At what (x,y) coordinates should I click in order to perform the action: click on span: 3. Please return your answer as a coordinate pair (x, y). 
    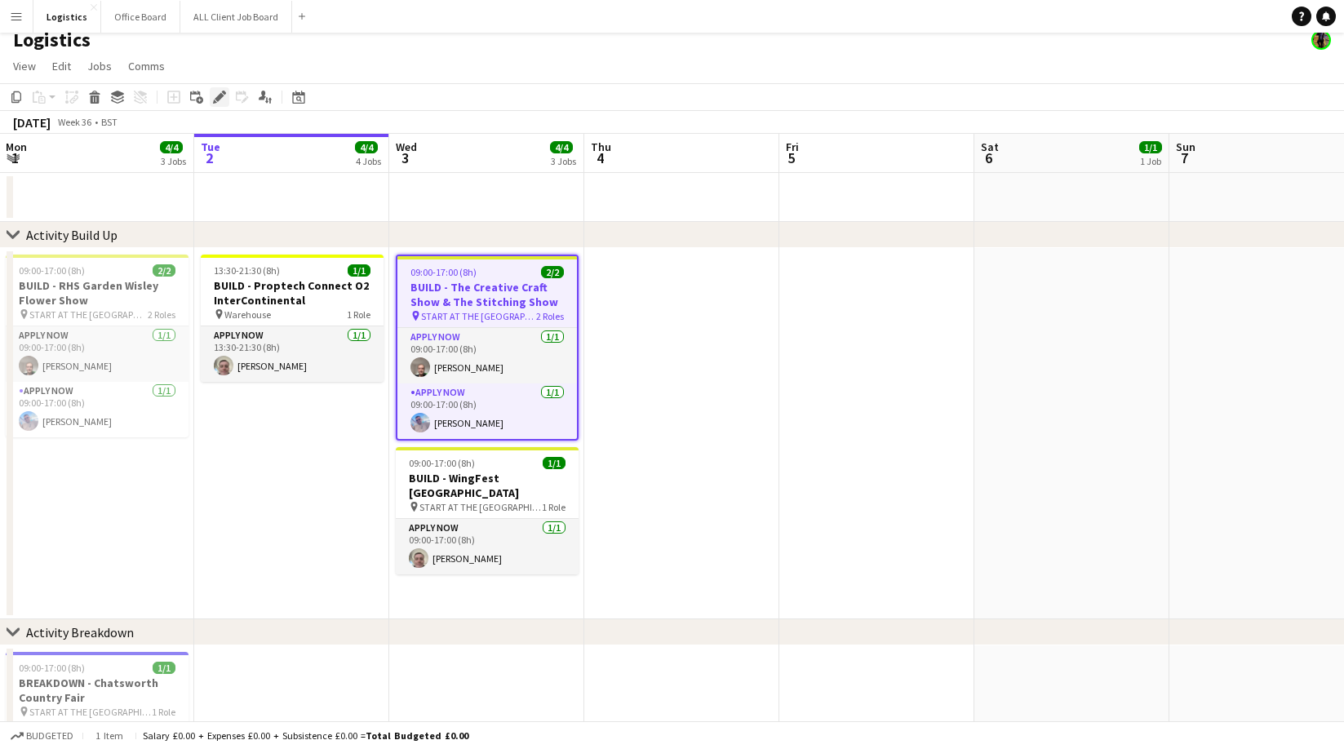
    Looking at the image, I should click on (405, 157).